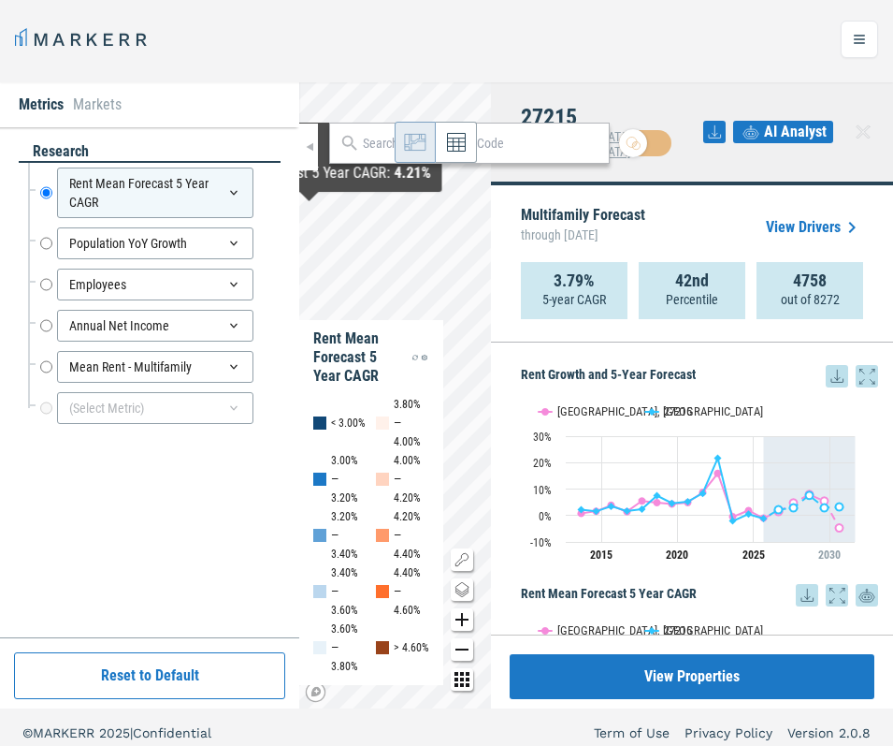 The image size is (893, 746). Describe the element at coordinates (643, 509) in the screenshot. I see `path: Tuesday, 29 Aug, 20:00, 2.41. 27215.` at that location.